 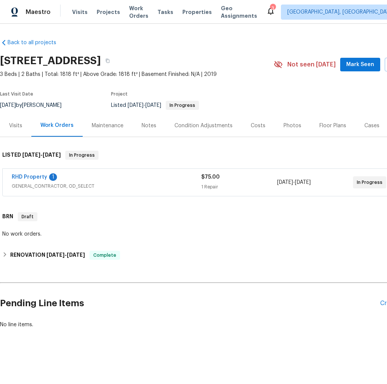 What do you see at coordinates (197, 12) in the screenshot?
I see `span: Properties` at bounding box center [197, 12].